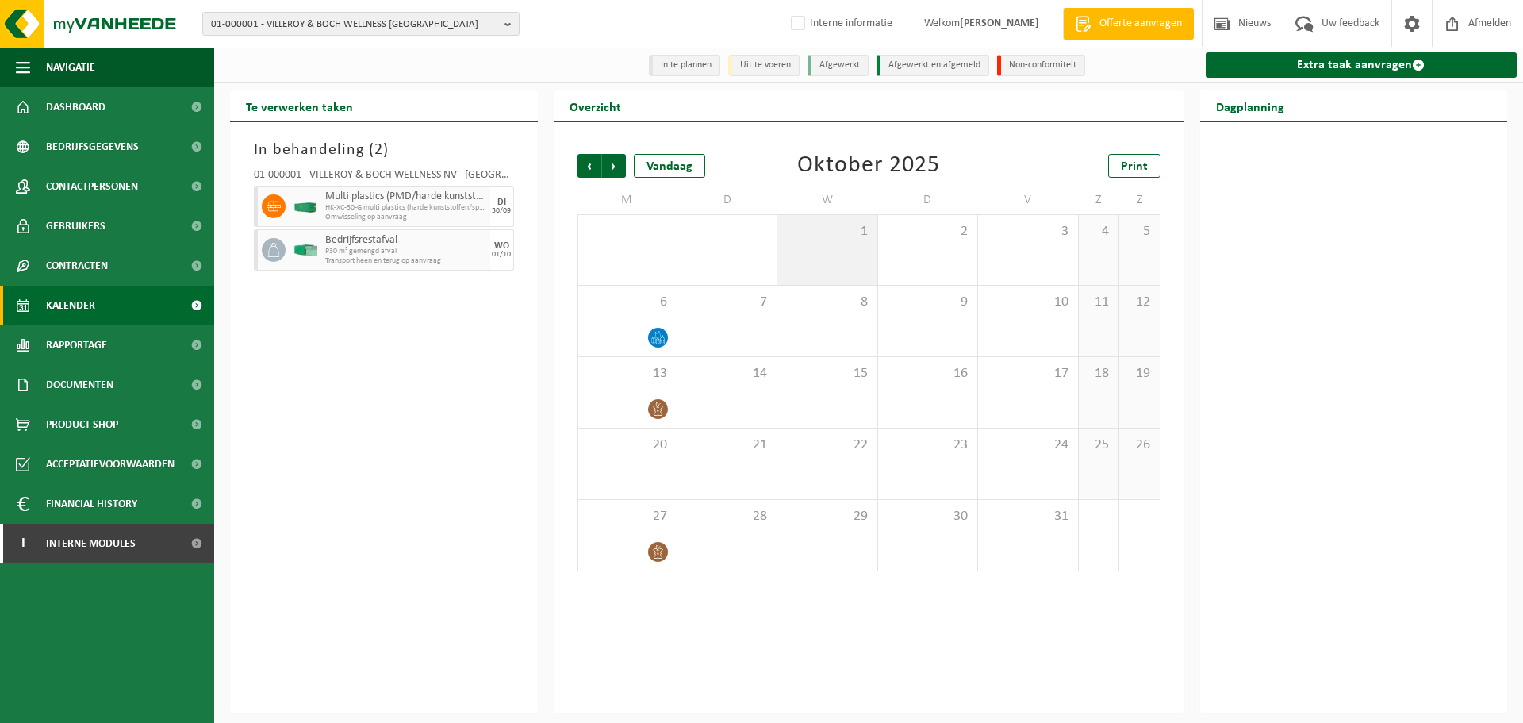 The height and width of the screenshot is (723, 1523). What do you see at coordinates (1128, 24) in the screenshot?
I see `a: Offerte aanvragen` at bounding box center [1128, 24].